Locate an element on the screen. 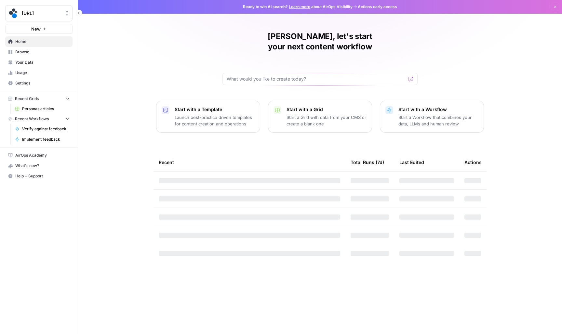 This screenshot has width=562, height=334. div: Last Edited is located at coordinates (412, 162).